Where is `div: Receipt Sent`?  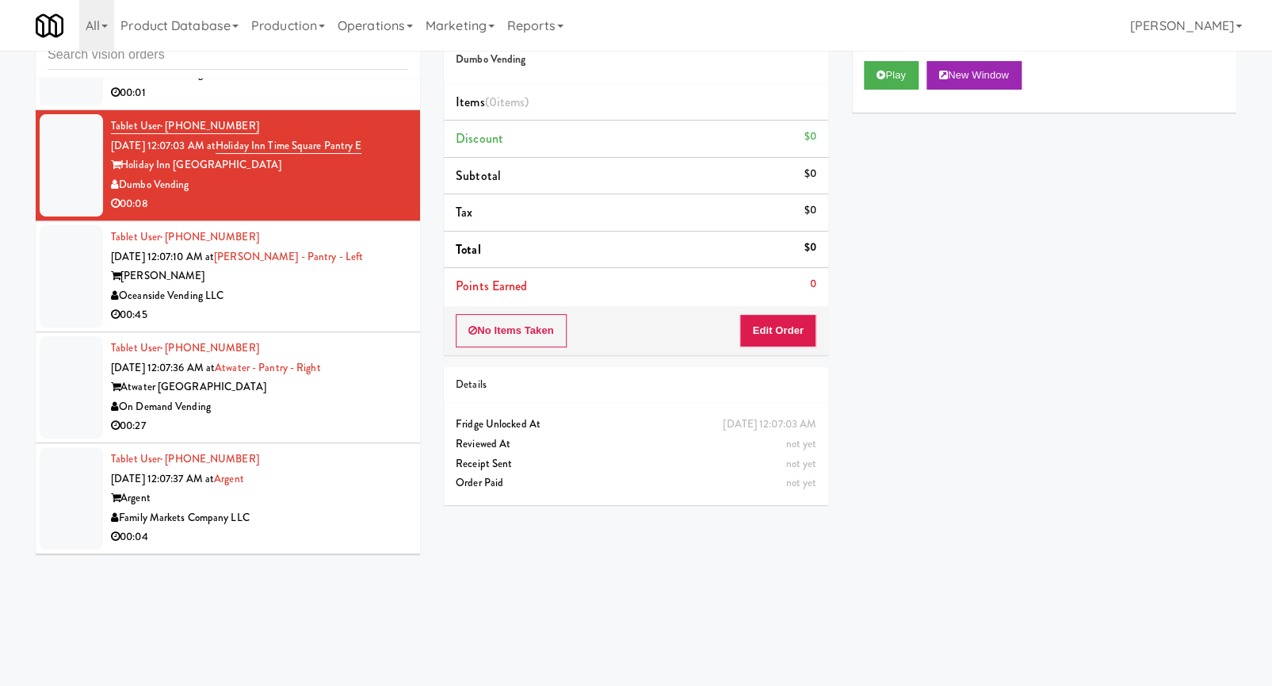
div: Receipt Sent is located at coordinates (636, 464).